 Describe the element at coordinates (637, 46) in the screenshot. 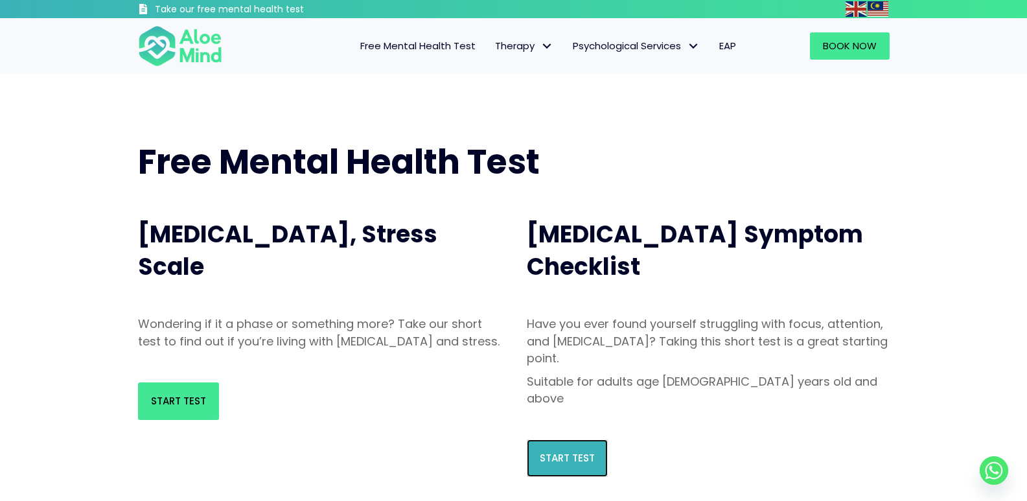

I see `a: Psychological ServicesPsychological Services: submenu` at that location.